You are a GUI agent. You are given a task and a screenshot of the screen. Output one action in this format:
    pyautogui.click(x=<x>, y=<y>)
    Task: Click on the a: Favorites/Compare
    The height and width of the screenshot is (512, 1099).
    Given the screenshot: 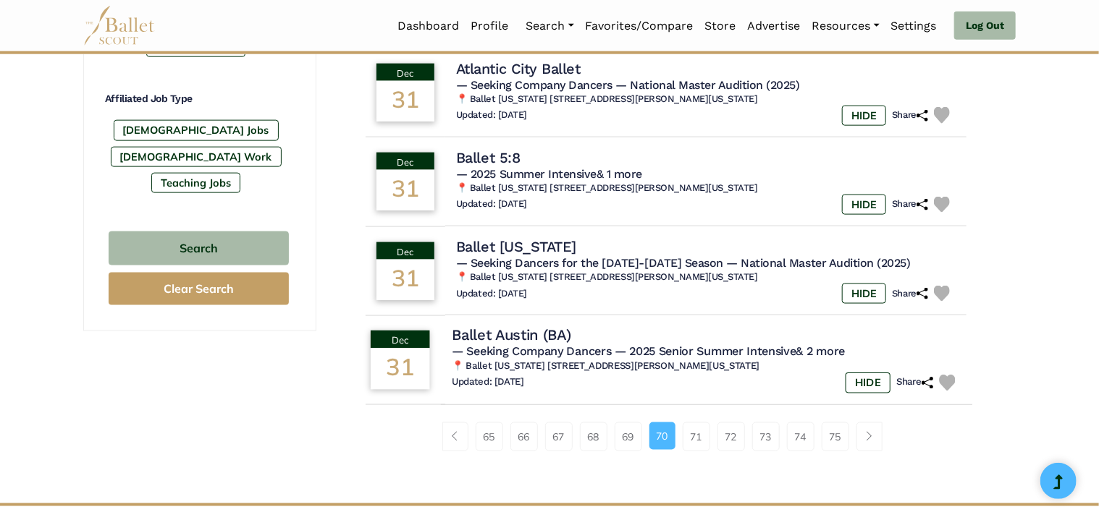 What is the action you would take?
    pyautogui.click(x=639, y=26)
    